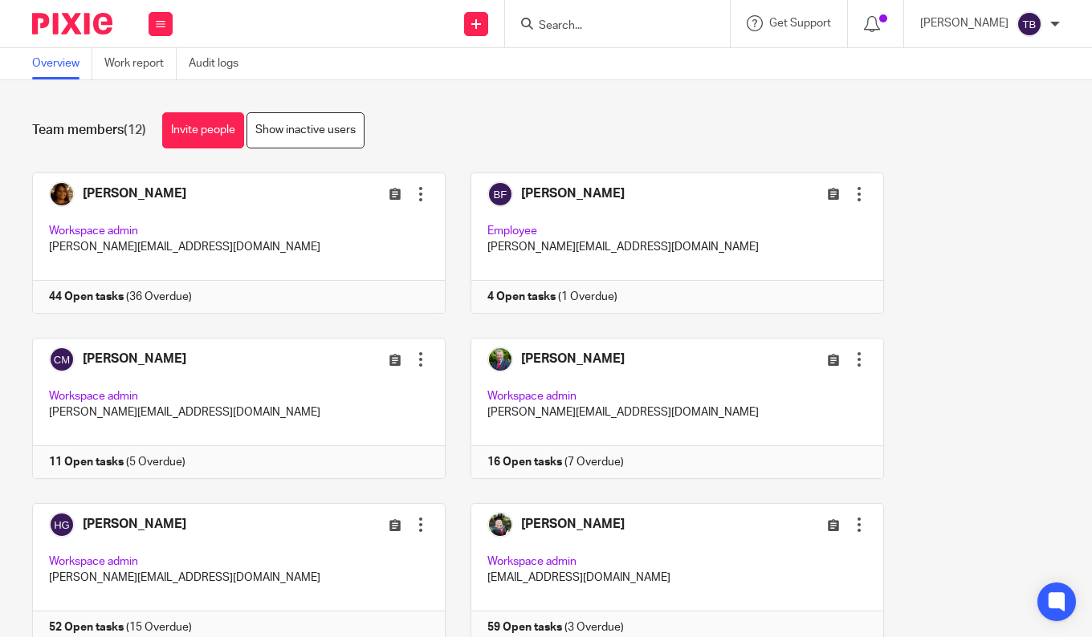 This screenshot has width=1092, height=637. What do you see at coordinates (72, 23) in the screenshot?
I see `img: Pixie` at bounding box center [72, 23].